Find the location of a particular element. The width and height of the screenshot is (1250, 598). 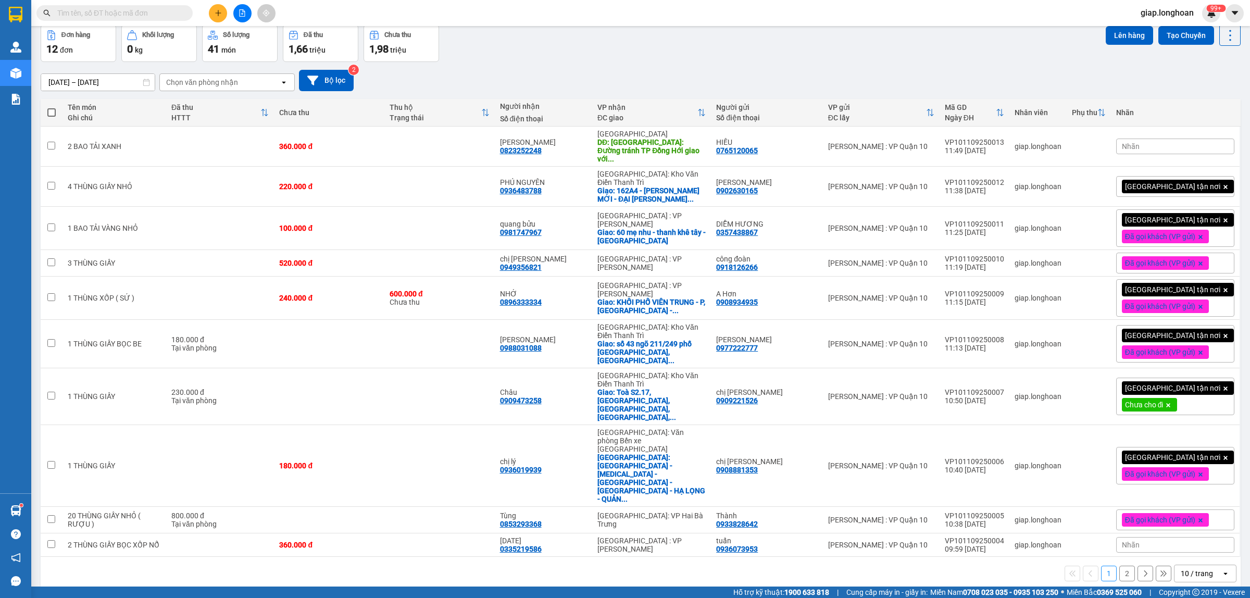

div: 0853293368 is located at coordinates (521, 524).